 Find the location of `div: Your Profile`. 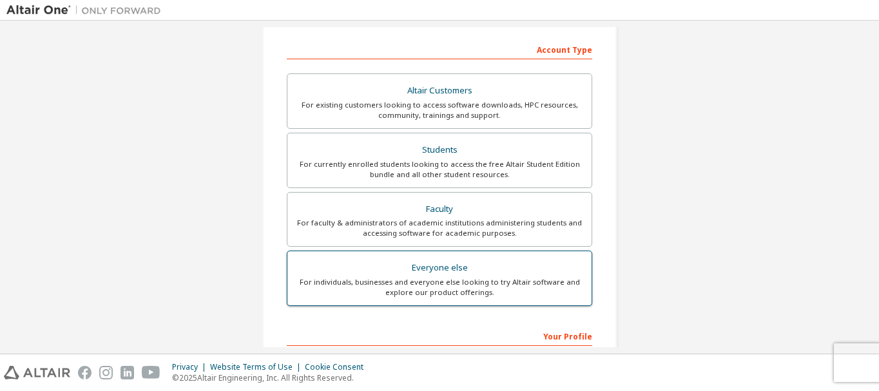

div: Your Profile is located at coordinates (440, 336).